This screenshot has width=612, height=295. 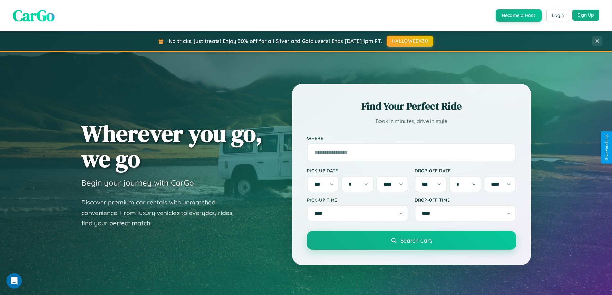 What do you see at coordinates (358, 200) in the screenshot?
I see `label: Pick-up Time` at bounding box center [358, 200].